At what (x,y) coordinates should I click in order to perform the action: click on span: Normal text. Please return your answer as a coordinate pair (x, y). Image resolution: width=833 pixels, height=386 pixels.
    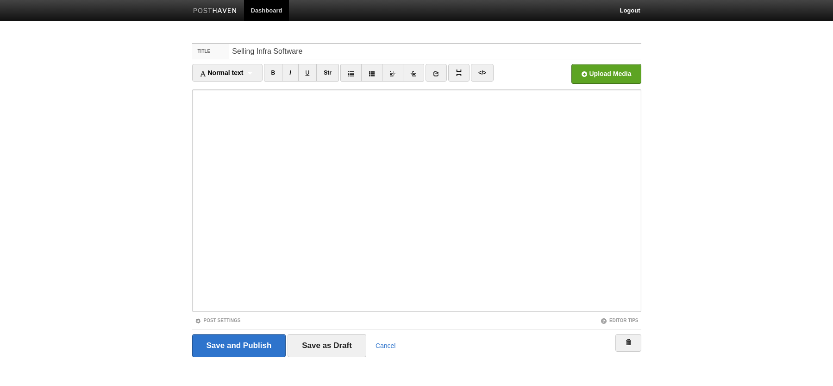
    Looking at the image, I should click on (221, 73).